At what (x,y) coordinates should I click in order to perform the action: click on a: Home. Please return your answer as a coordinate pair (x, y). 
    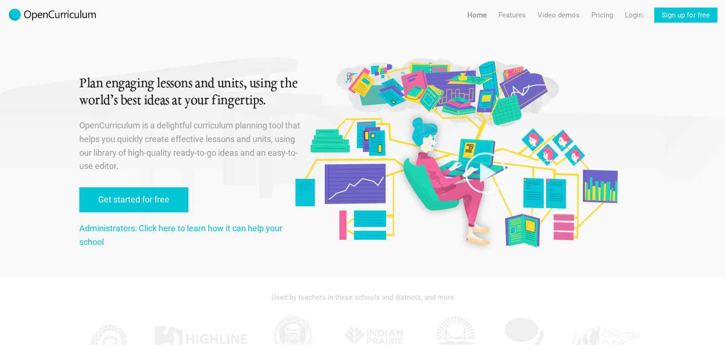
    Looking at the image, I should click on (477, 15).